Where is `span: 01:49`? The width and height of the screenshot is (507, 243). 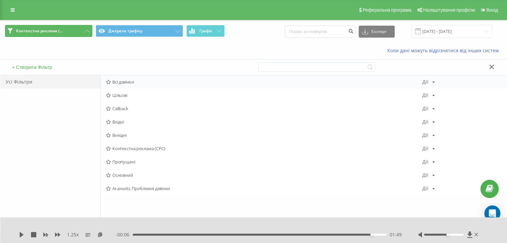
span: 01:49 is located at coordinates (396, 235).